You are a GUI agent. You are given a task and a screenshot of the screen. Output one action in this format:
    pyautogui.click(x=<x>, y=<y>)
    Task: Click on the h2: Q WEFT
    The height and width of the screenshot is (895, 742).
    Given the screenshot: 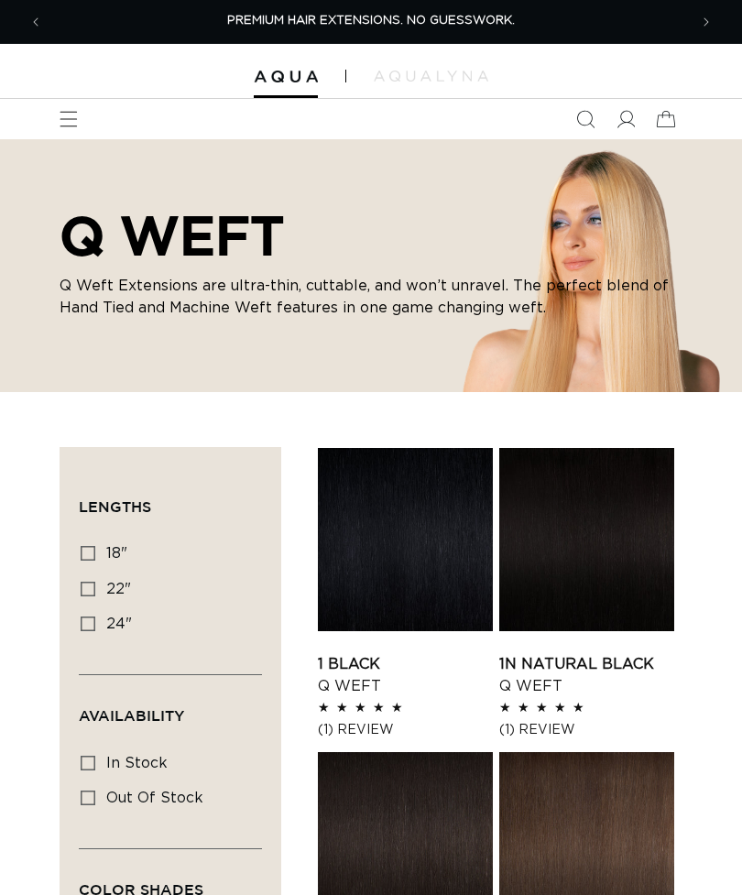 What is the action you would take?
    pyautogui.click(x=371, y=235)
    